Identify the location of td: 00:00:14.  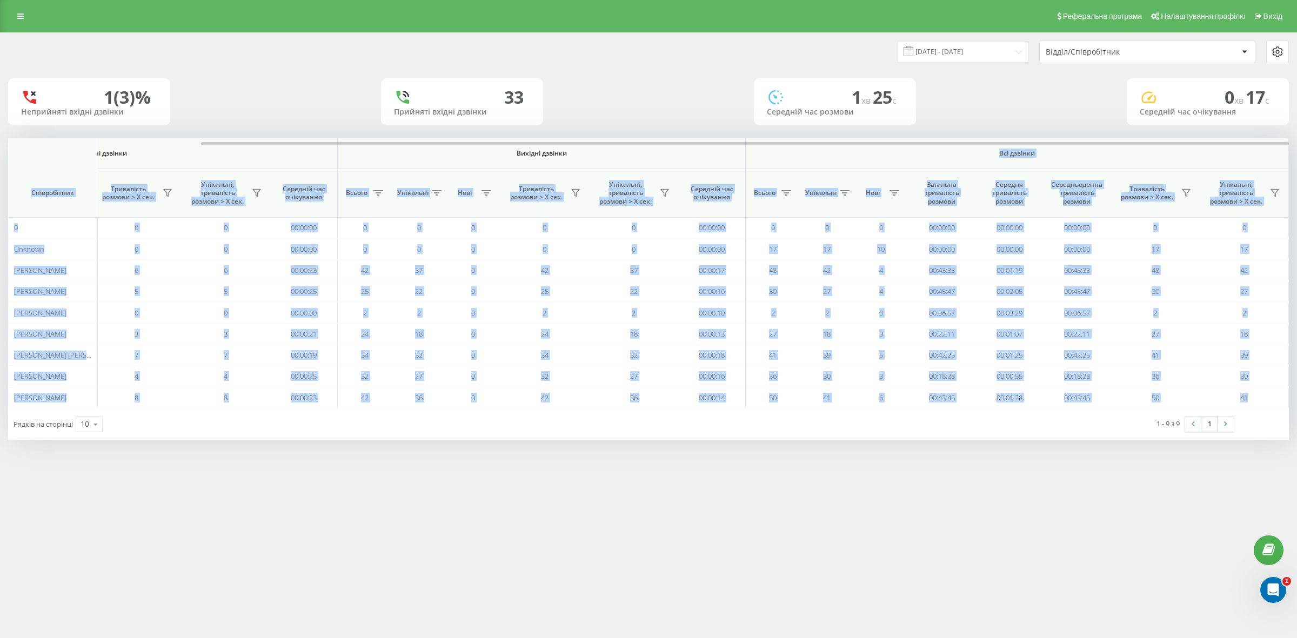
(711, 398).